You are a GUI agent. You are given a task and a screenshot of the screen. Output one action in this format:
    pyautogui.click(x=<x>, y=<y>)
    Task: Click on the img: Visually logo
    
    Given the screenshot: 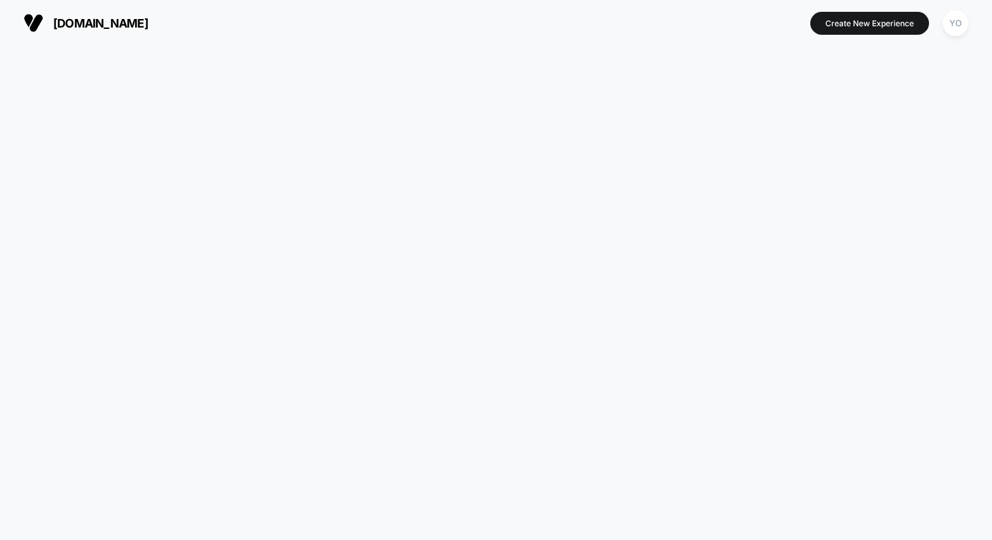 What is the action you would take?
    pyautogui.click(x=33, y=23)
    